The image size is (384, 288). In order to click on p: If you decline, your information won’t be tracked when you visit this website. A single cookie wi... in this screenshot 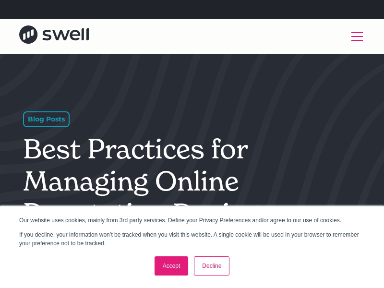, I will do `click(192, 239)`.